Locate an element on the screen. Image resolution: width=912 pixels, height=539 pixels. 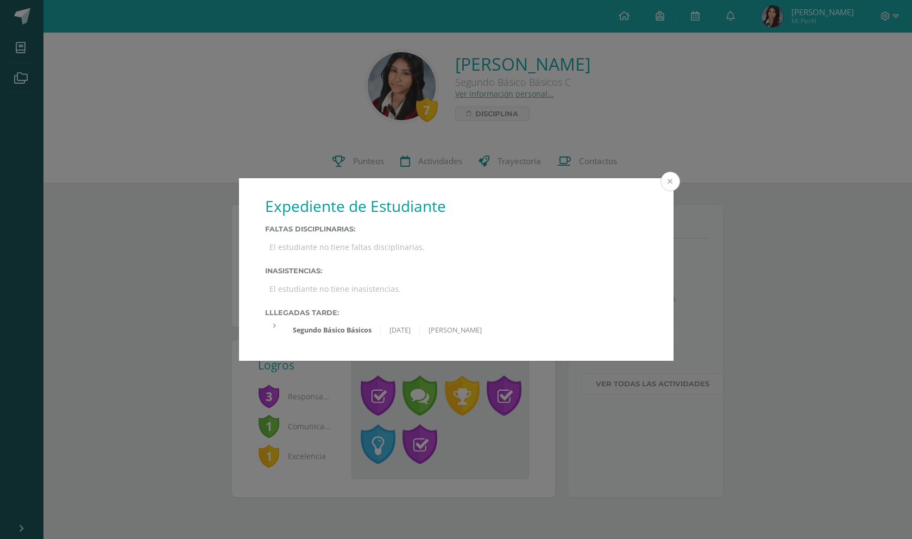
div: Segundo Básico Básicos is located at coordinates (332, 330).